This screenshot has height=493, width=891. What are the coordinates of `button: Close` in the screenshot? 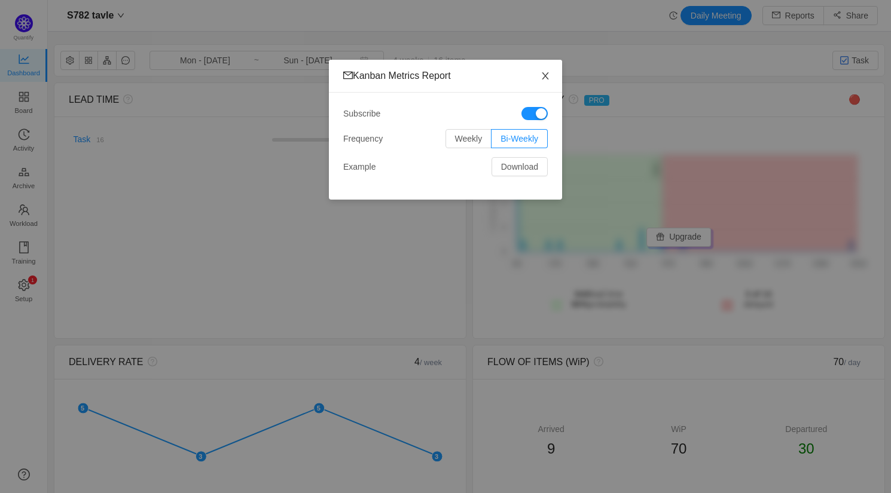 It's located at (545, 77).